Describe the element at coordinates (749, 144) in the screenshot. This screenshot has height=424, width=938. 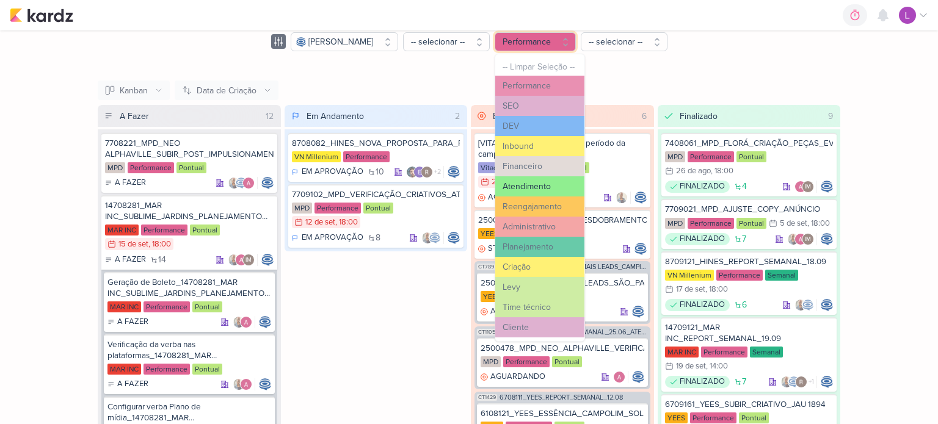
I see `div: 7408061_MPD_FLORÁ_CRIAÇÃO_PEÇAS_EVOLUÇÃO_DE_OBRA` at that location.